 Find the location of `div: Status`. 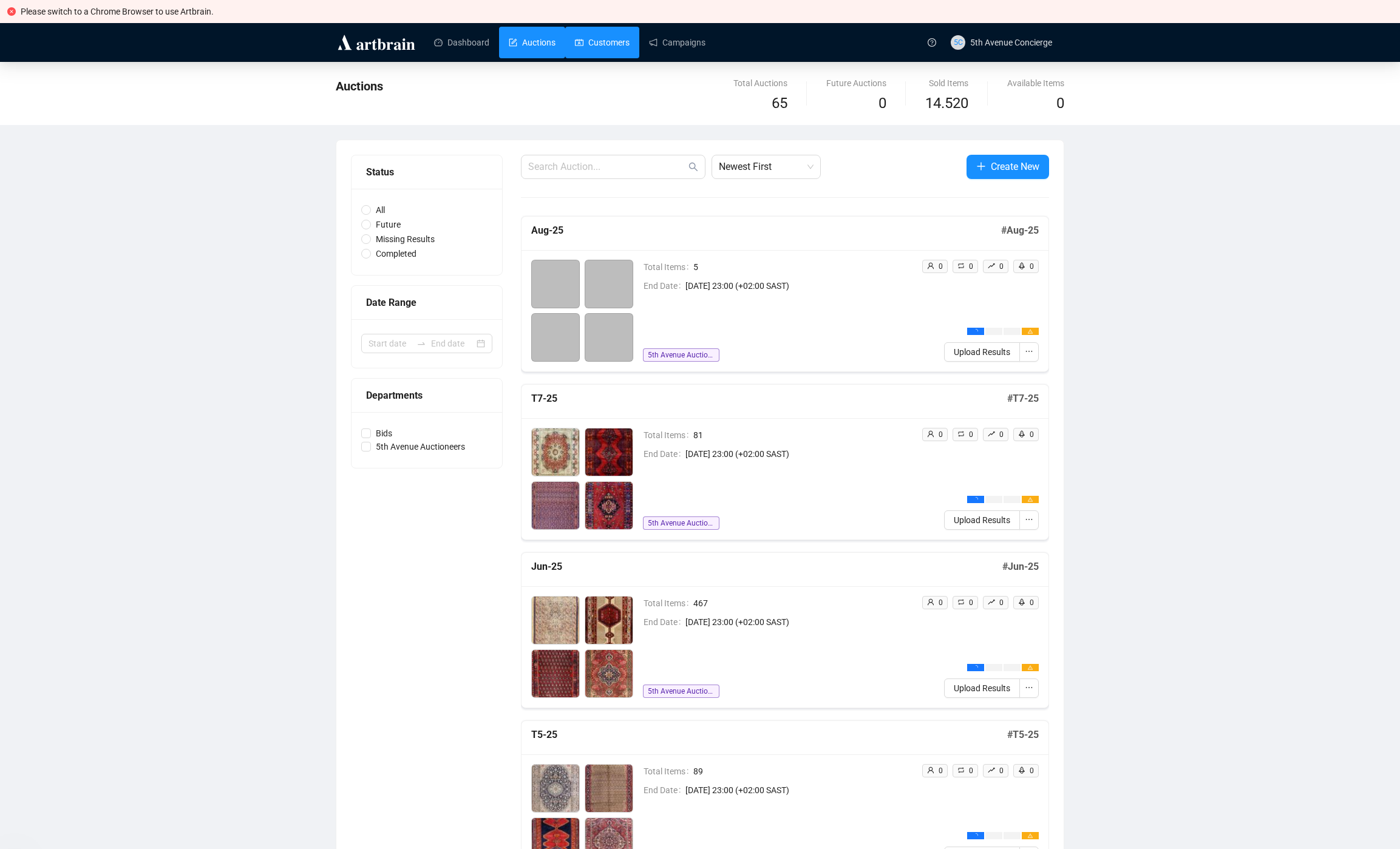

div: Status is located at coordinates (426, 172).